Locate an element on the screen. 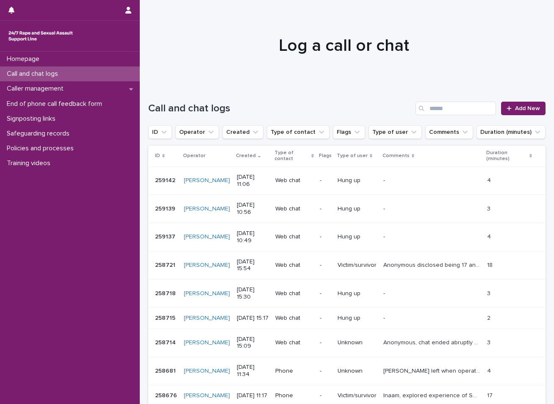  p: 259137 is located at coordinates (166, 236).